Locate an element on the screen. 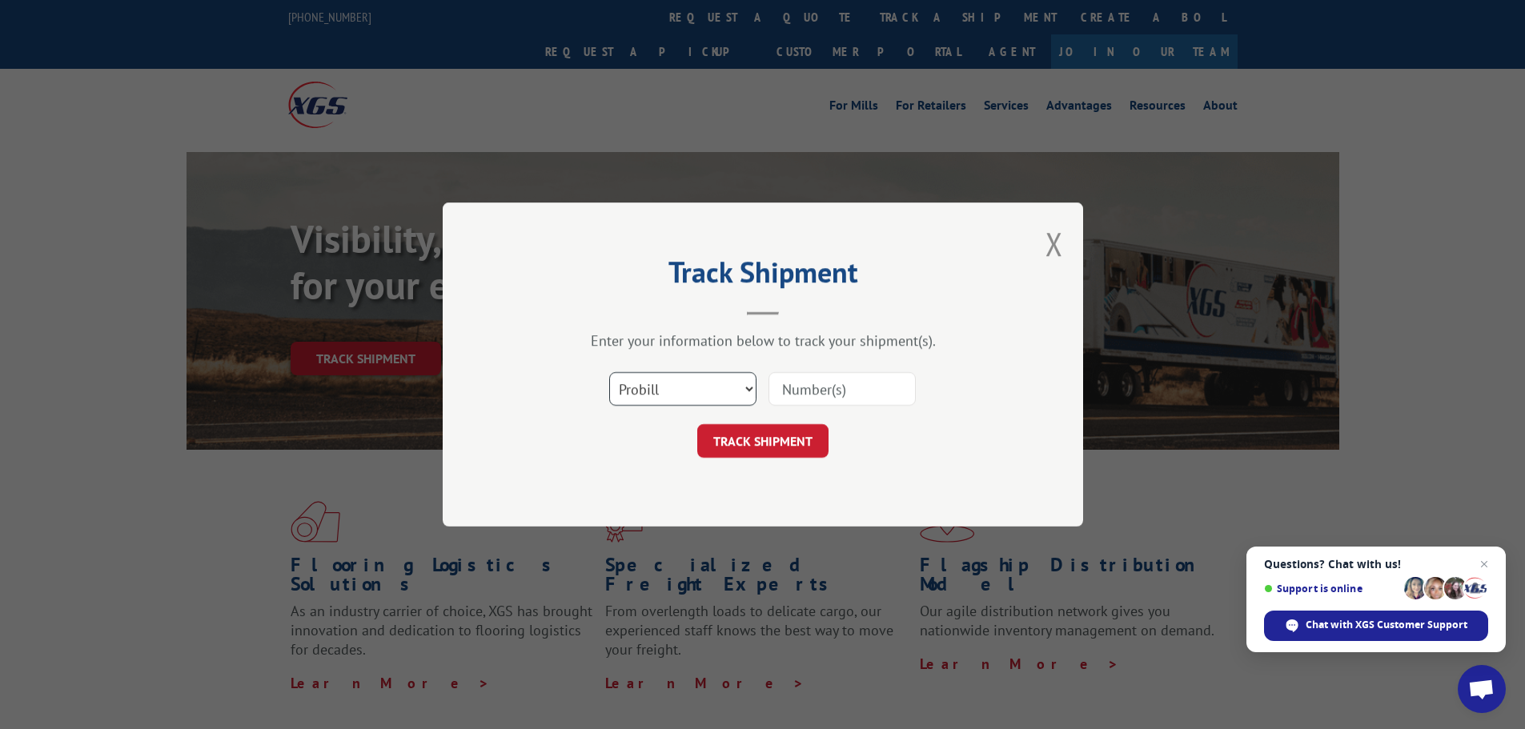 The width and height of the screenshot is (1525, 729). div: Chat with XGS Customer Support is located at coordinates (1376, 626).